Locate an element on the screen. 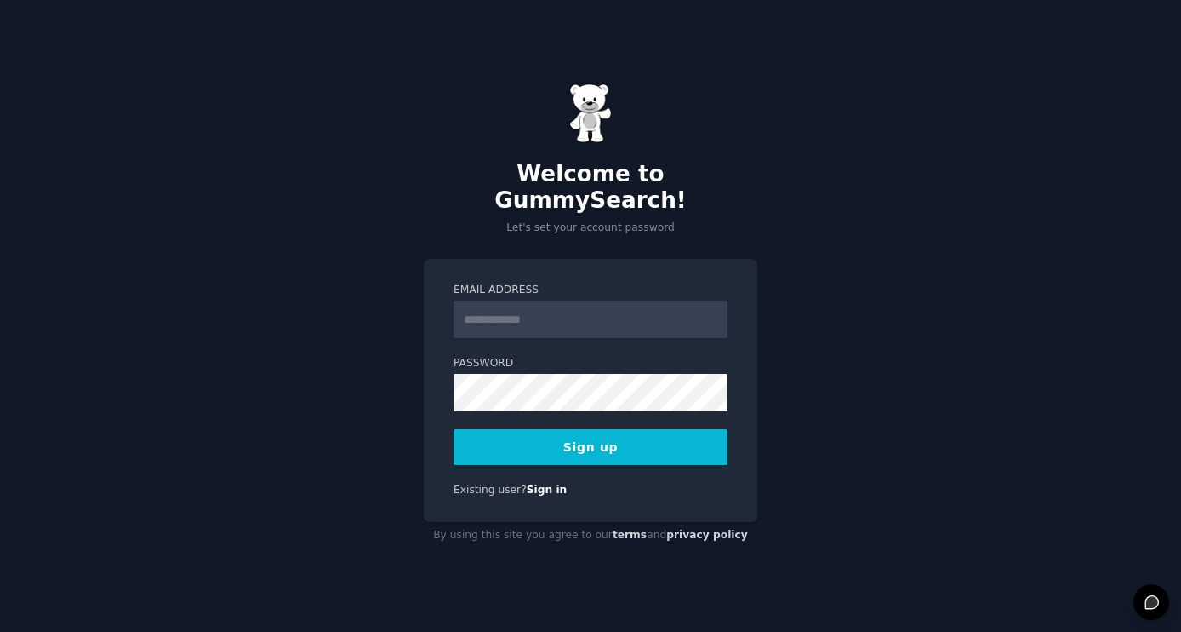 The height and width of the screenshot is (632, 1181). label: Email Address is located at coordinates (591, 290).